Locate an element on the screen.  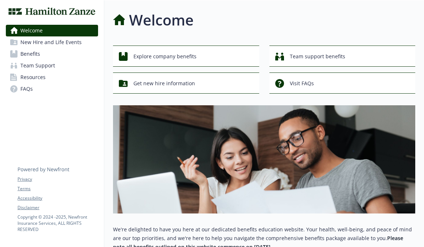
a: Welcome is located at coordinates (52, 31).